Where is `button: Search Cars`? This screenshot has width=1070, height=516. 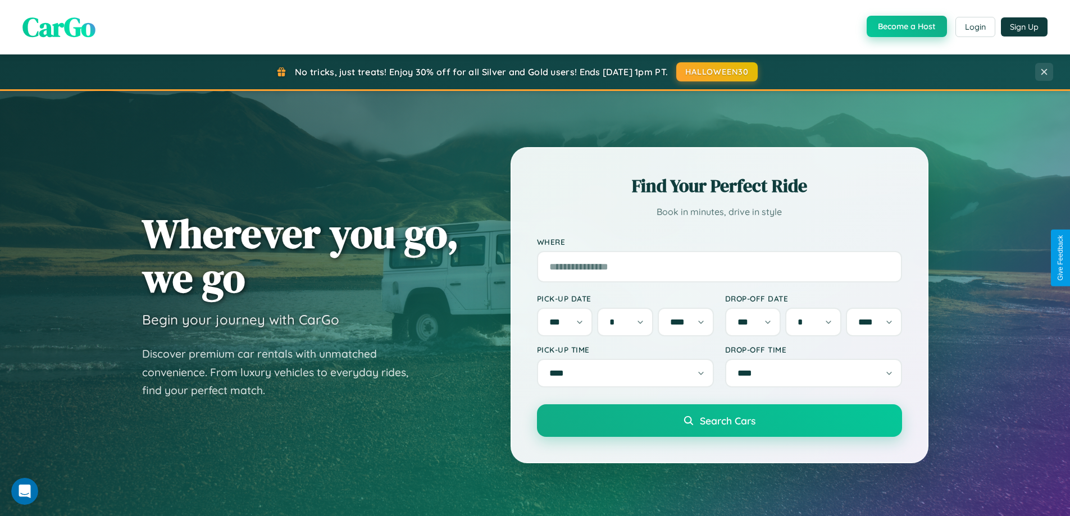 button: Search Cars is located at coordinates (719, 421).